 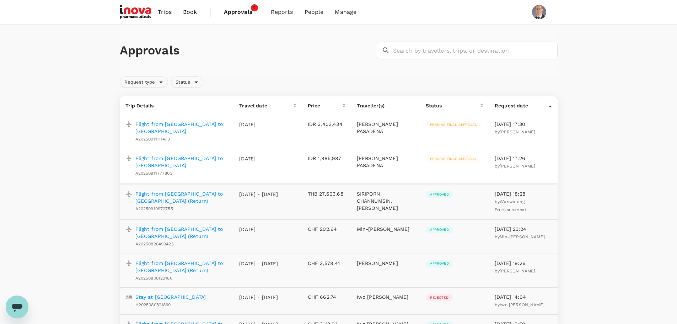 What do you see at coordinates (152, 139) in the screenshot?
I see `span: A20250911111470` at bounding box center [152, 139].